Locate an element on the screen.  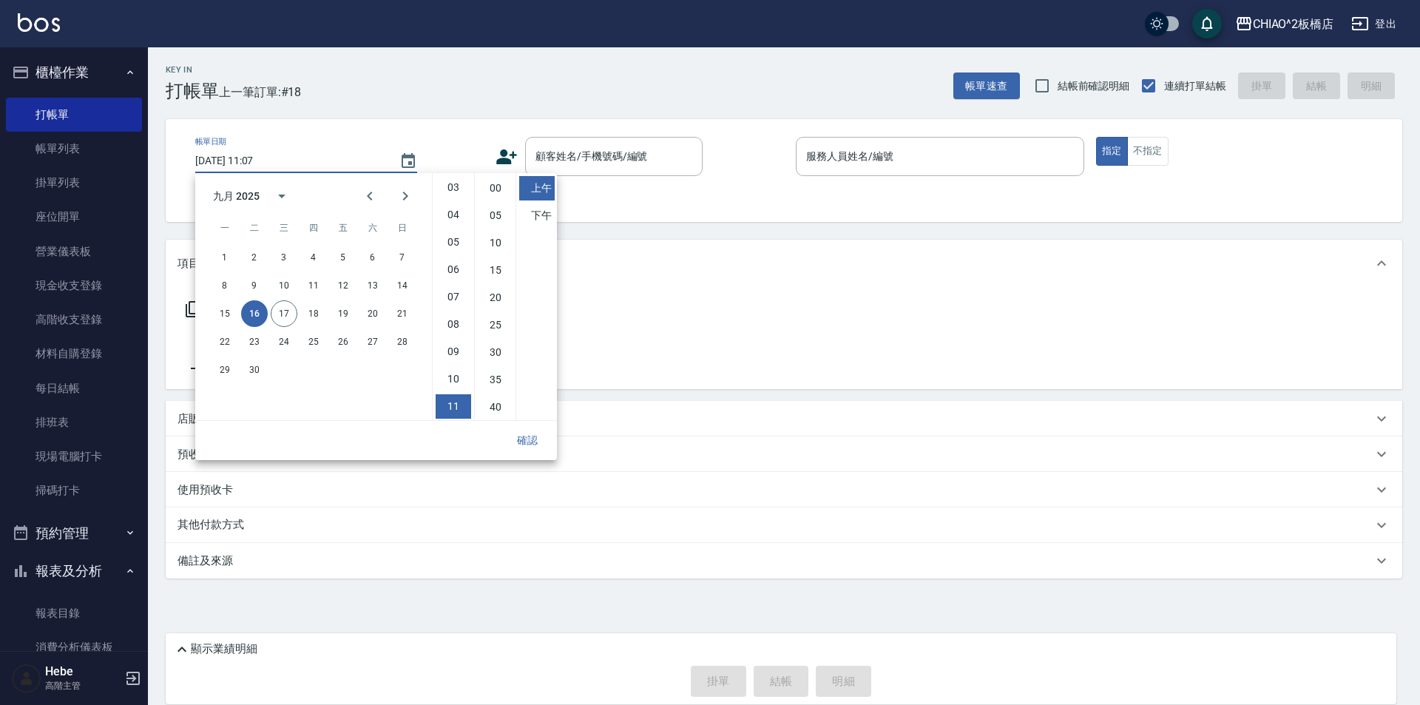
button: 確認 is located at coordinates (527, 440).